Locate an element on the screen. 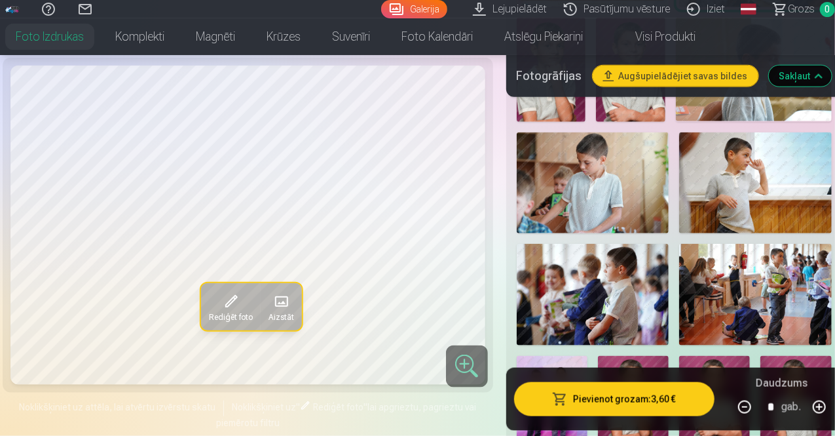 This screenshot has height=436, width=835. button: Rediģēt foto is located at coordinates (231, 307).